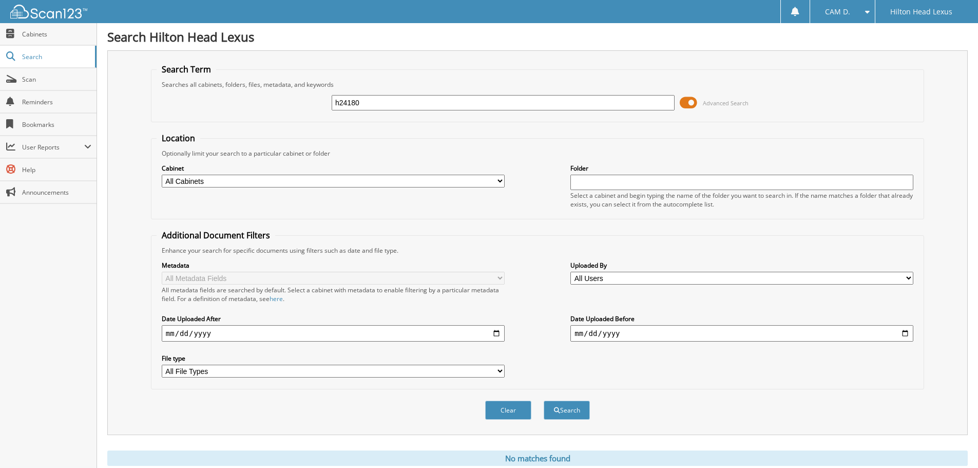  What do you see at coordinates (333, 294) in the screenshot?
I see `div: All metadata fields are searched by default. Select a cabinet with metadata to enable filtering b...` at bounding box center [333, 294].